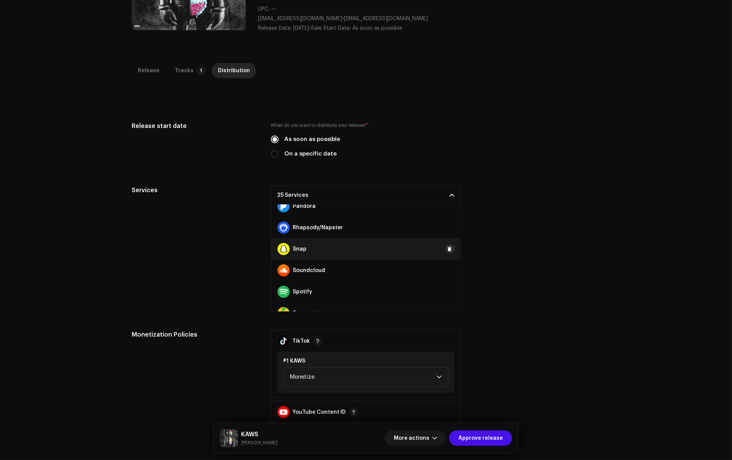 The image size is (732, 460). I want to click on h5: Release start date, so click(195, 126).